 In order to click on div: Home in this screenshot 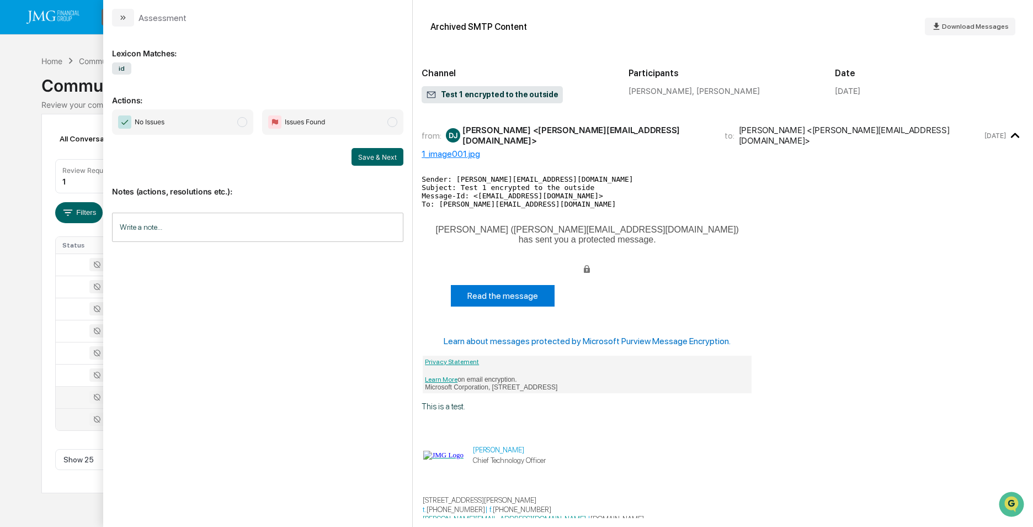, I will do `click(52, 61)`.